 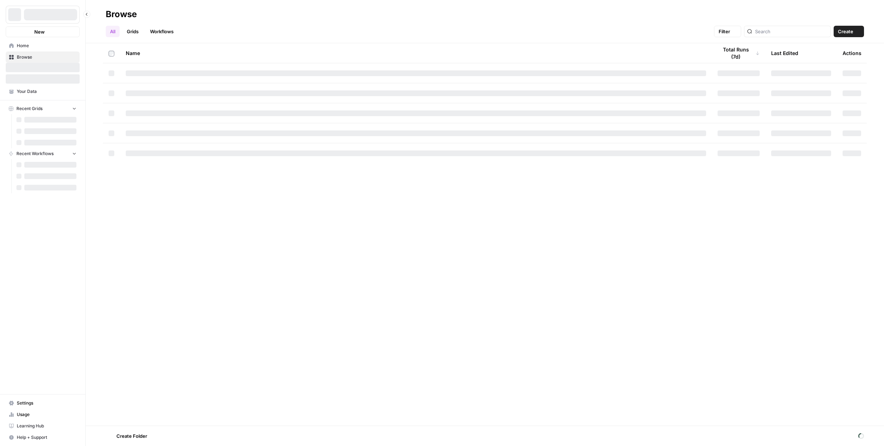 What do you see at coordinates (42, 437) in the screenshot?
I see `button: Help + Support` at bounding box center [42, 437].